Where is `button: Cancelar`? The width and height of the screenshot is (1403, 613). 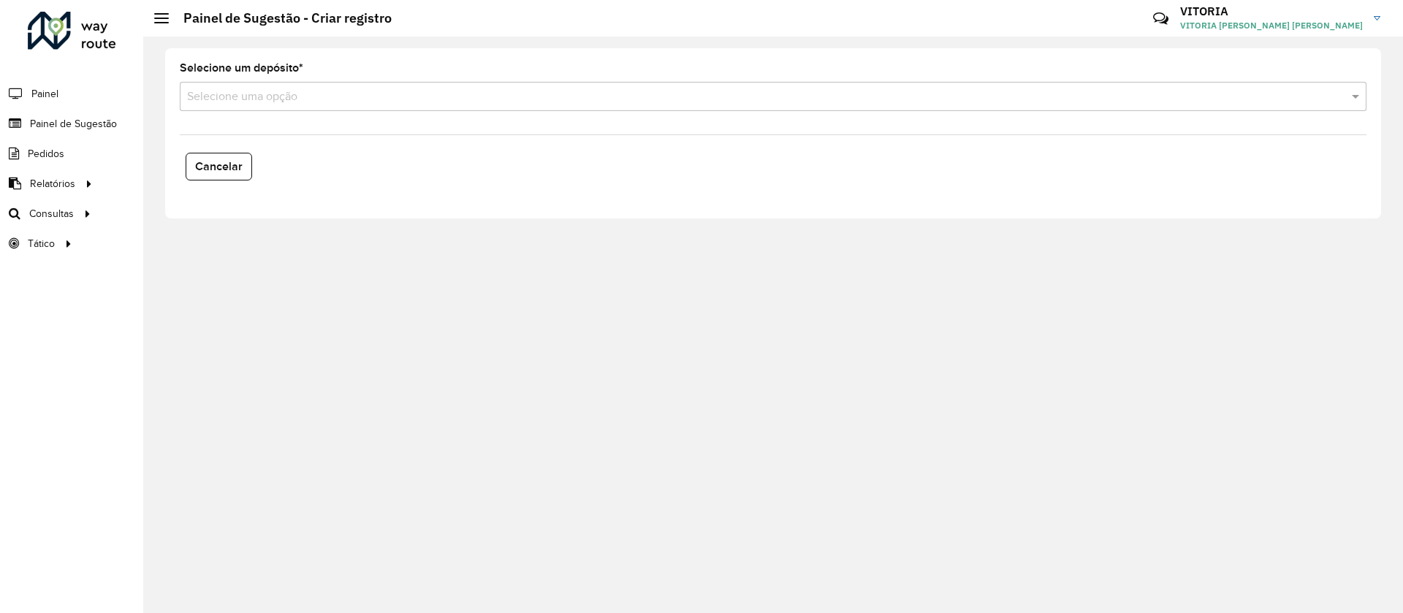 button: Cancelar is located at coordinates (218, 167).